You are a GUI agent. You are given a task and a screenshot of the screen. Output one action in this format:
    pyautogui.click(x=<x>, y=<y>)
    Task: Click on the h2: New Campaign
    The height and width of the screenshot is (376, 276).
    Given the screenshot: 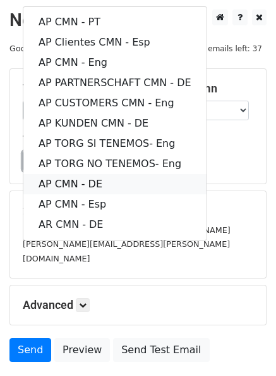 What is the action you would take?
    pyautogui.click(x=138, y=20)
    